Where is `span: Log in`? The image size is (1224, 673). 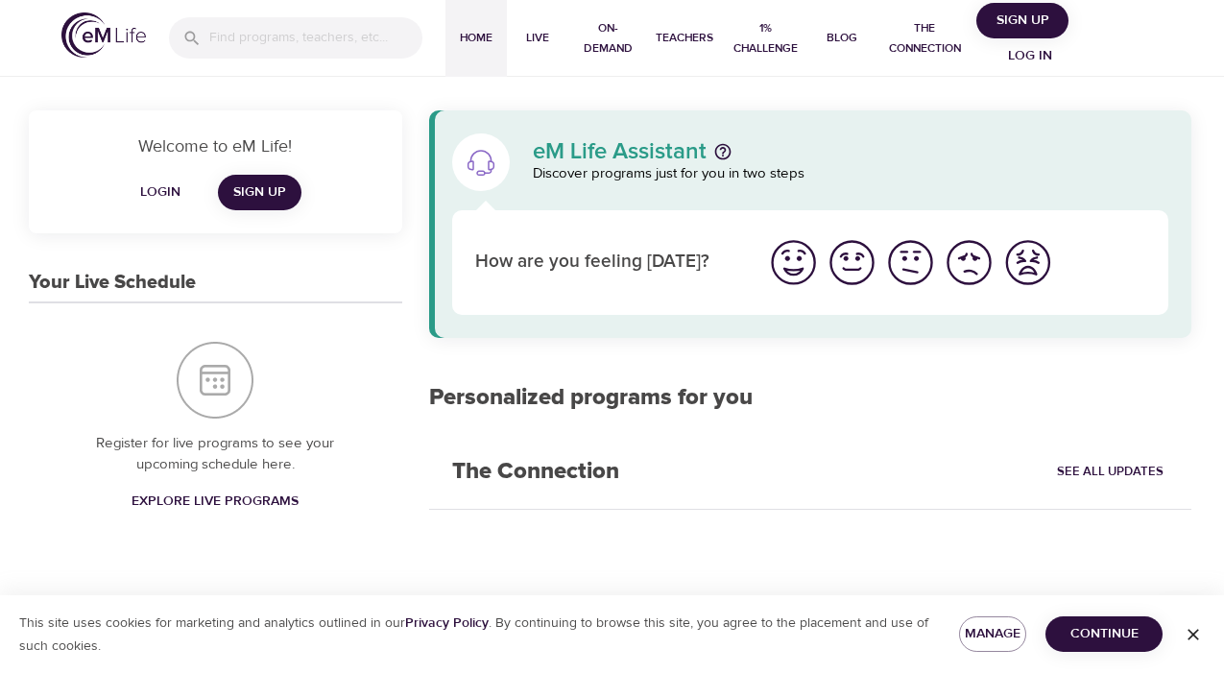 span: Log in is located at coordinates (1030, 56).